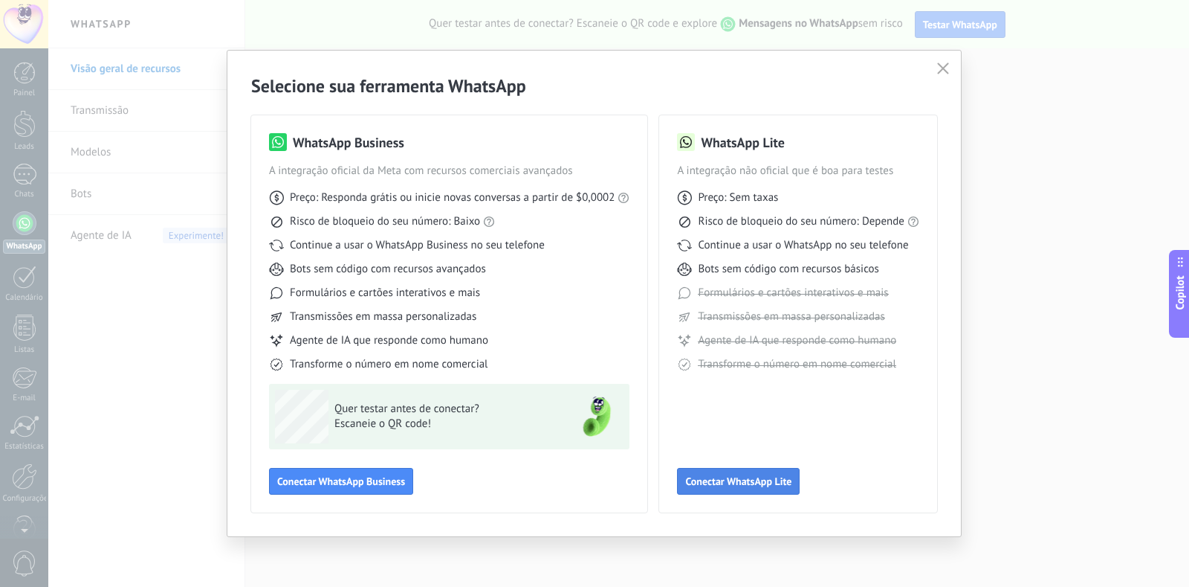  Describe the element at coordinates (417, 245) in the screenshot. I see `span: Continue a usar o WhatsApp Business no seu telefone` at that location.